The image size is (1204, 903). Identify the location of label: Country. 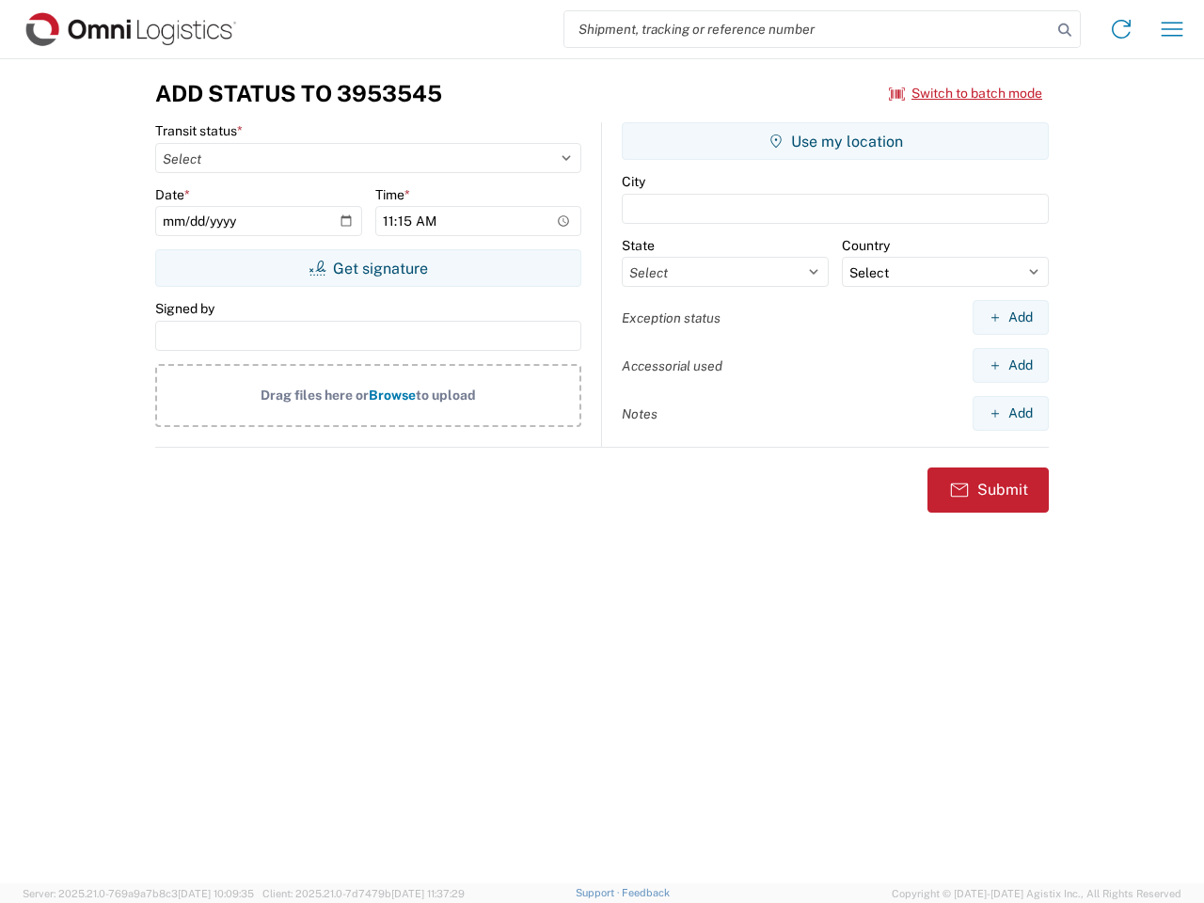
(865, 245).